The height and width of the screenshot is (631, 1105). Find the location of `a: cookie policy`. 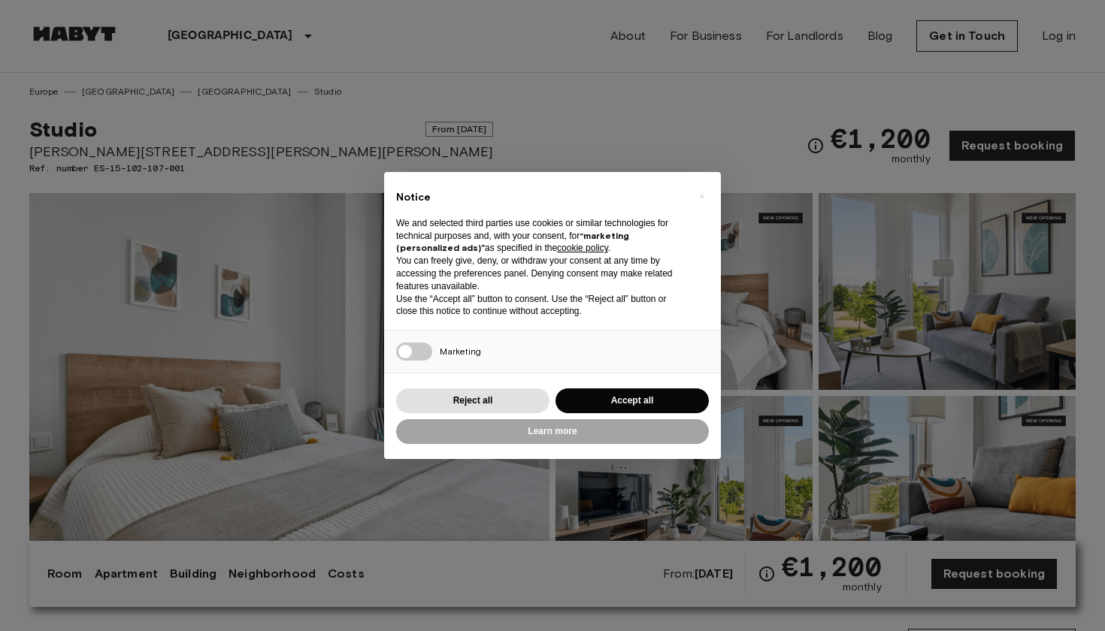

a: cookie policy is located at coordinates (582, 248).